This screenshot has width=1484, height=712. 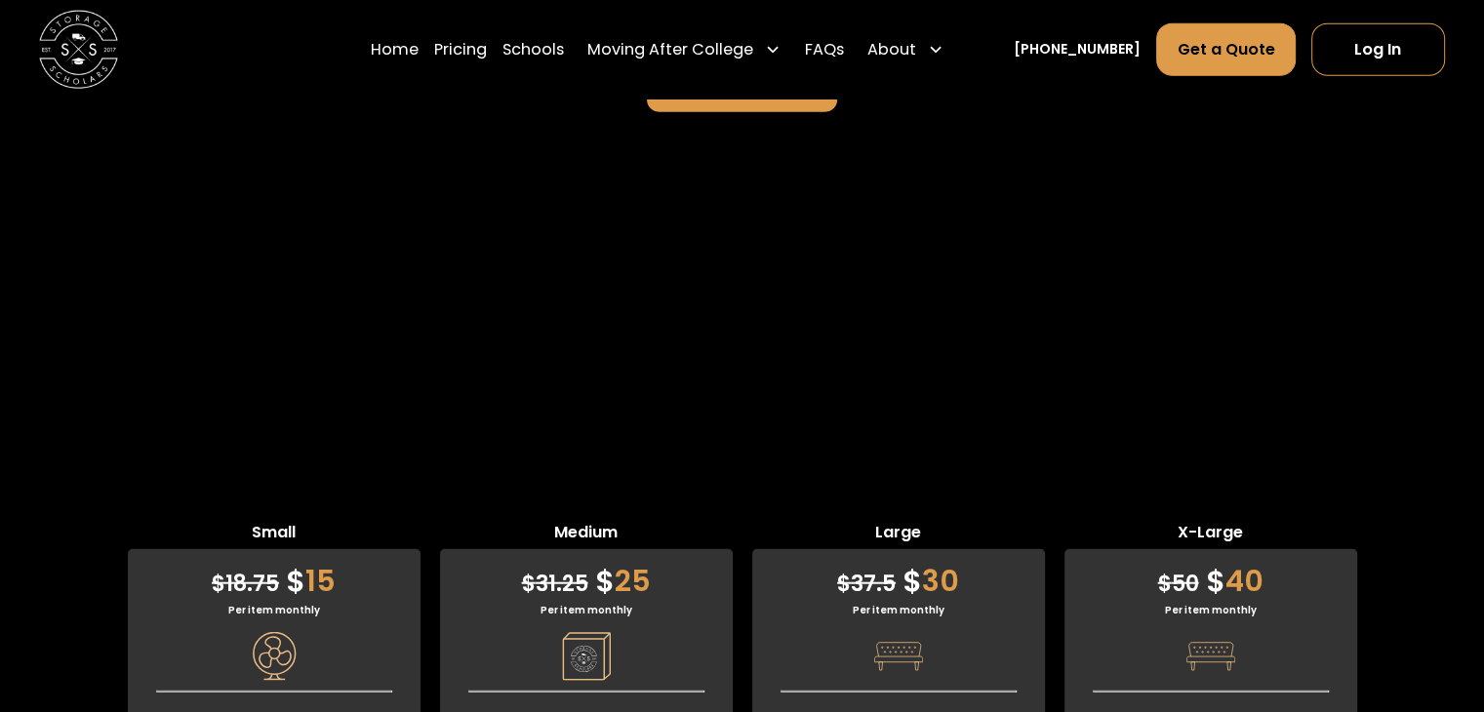 What do you see at coordinates (898, 535) in the screenshot?
I see `span: Large` at bounding box center [898, 535].